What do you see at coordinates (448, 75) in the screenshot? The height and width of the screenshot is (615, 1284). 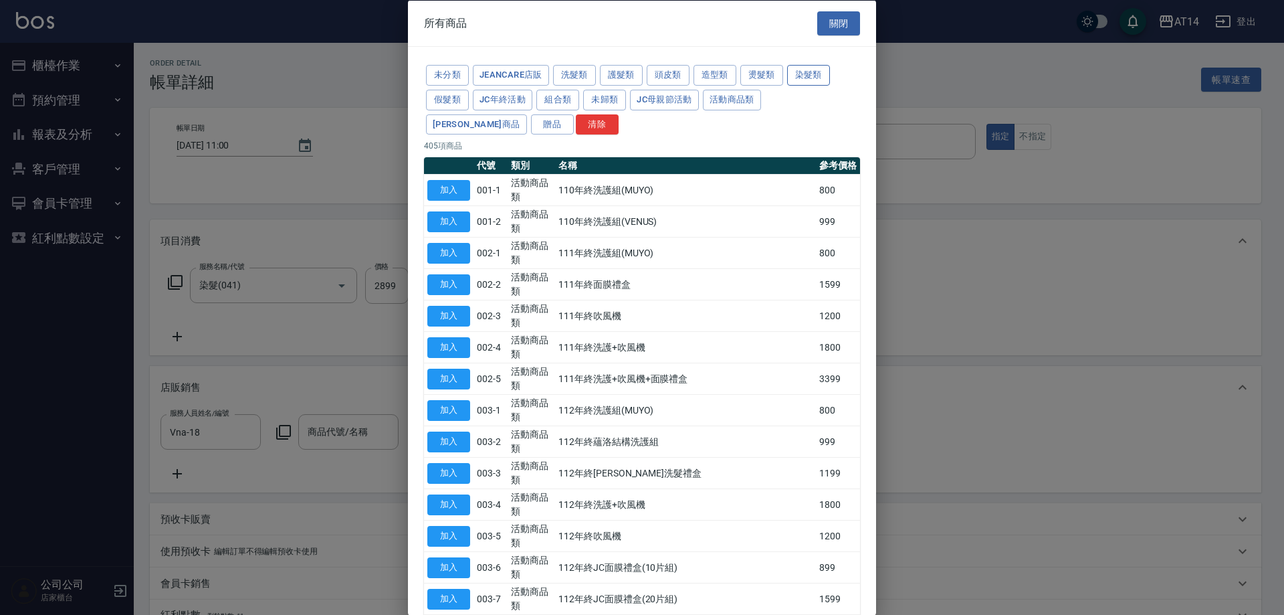 I see `button: 未分類` at bounding box center [448, 75].